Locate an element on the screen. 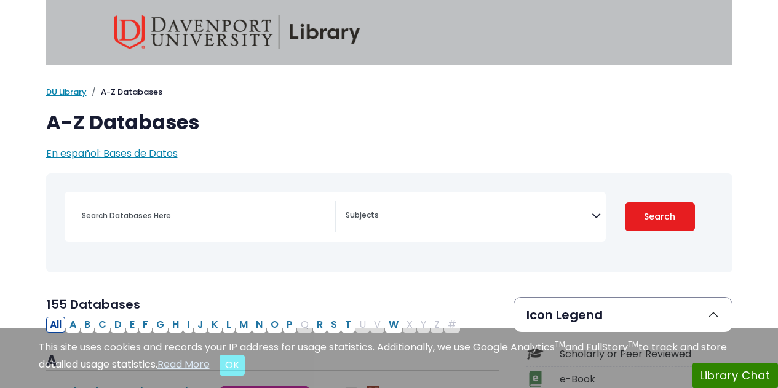 The image size is (778, 388). button: Filter Results H is located at coordinates (175, 325).